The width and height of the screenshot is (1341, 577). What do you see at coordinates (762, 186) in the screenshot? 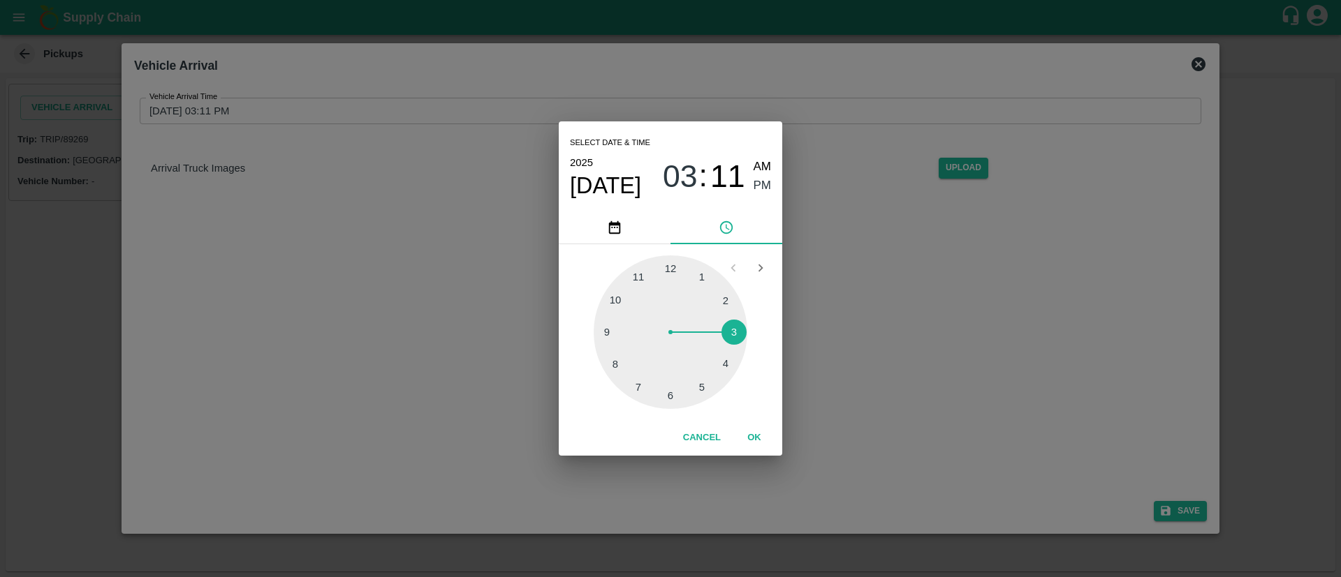
I see `button: PM` at bounding box center [762, 186].